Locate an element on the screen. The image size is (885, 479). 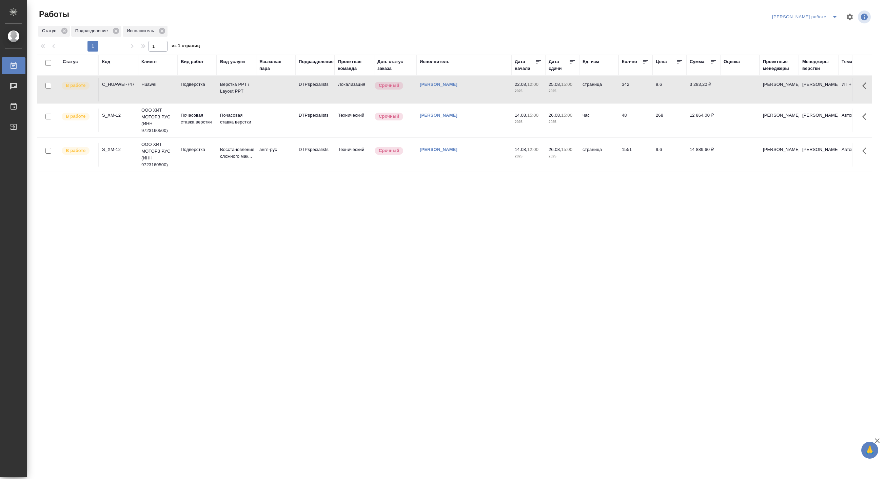
p: Исполнитель is located at coordinates (141, 31).